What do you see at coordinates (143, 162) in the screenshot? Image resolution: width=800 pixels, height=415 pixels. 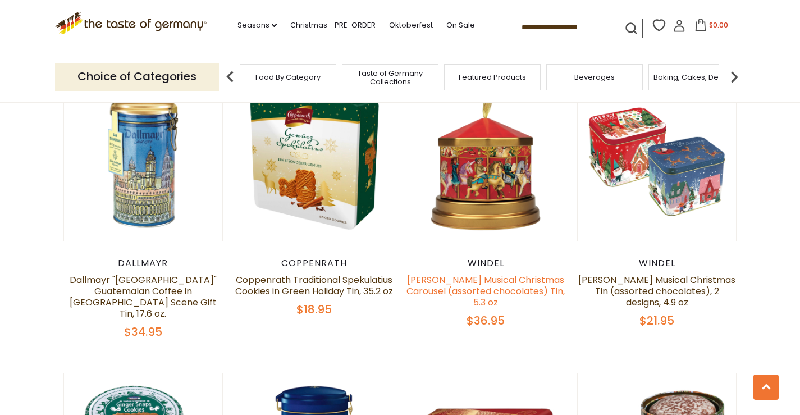 I see `img: Dallmayr "San Sebastian" Guatemalan Coffee in Munich Scene Gift Tin, 17.6 oz.` at bounding box center [143, 162].